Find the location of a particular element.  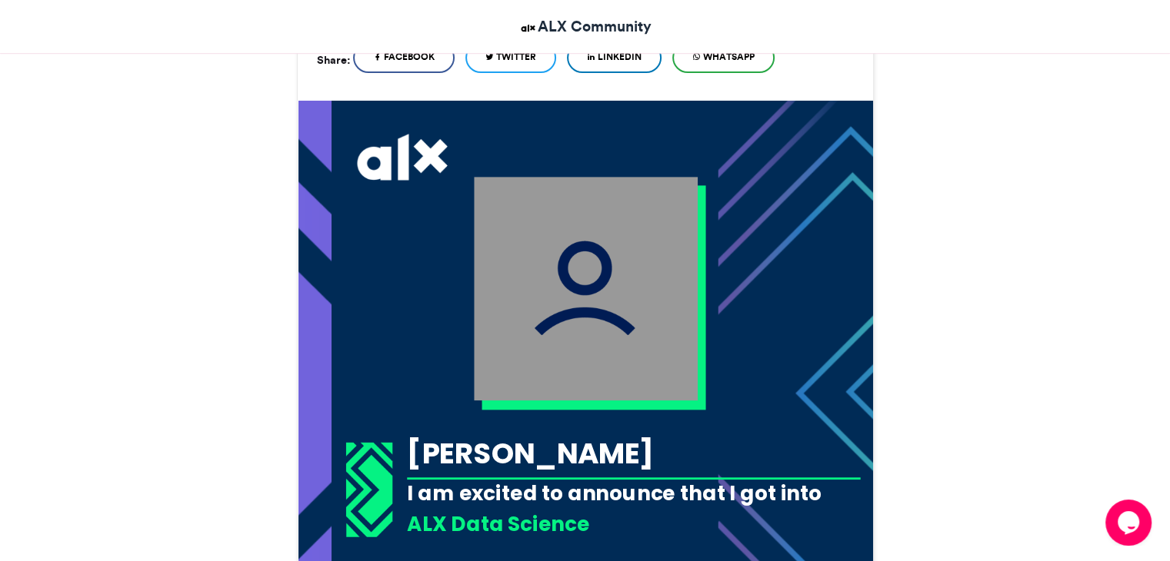

a: Facebook is located at coordinates (404, 58).